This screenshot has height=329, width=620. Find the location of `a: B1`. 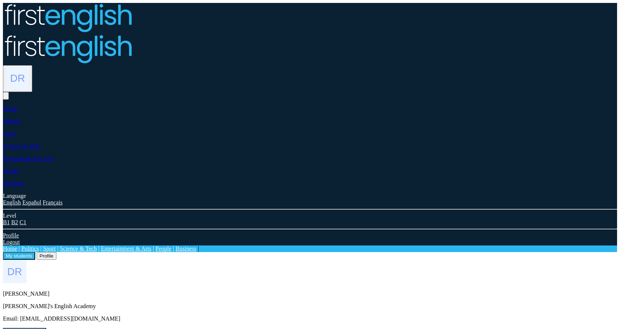

a: B1 is located at coordinates (6, 222).